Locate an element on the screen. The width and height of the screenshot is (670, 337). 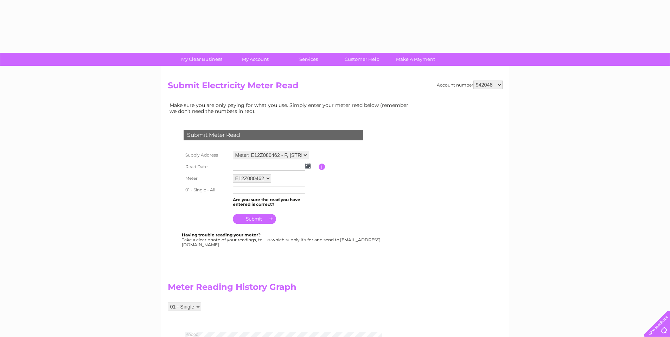
div: Account number is located at coordinates (470, 85).